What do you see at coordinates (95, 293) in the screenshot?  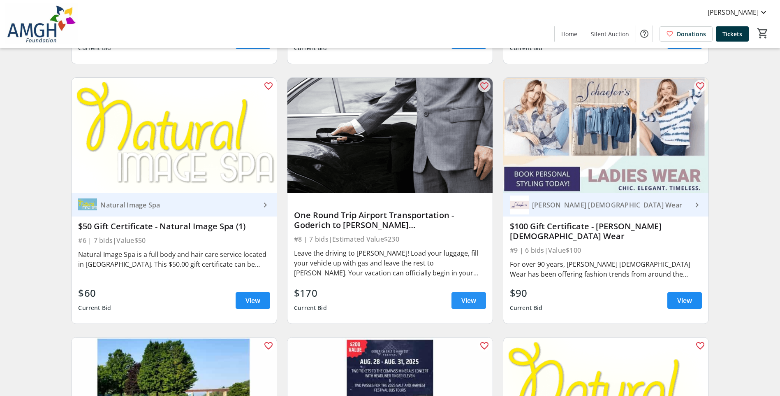 I see `div: $60` at bounding box center [95, 293].